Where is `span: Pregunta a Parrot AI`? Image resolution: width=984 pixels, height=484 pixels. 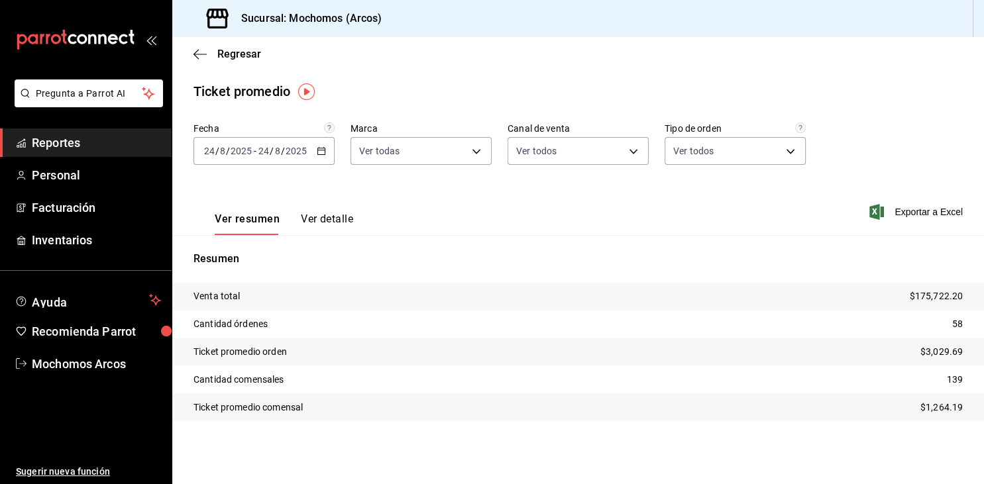 span: Pregunta a Parrot AI is located at coordinates (89, 93).